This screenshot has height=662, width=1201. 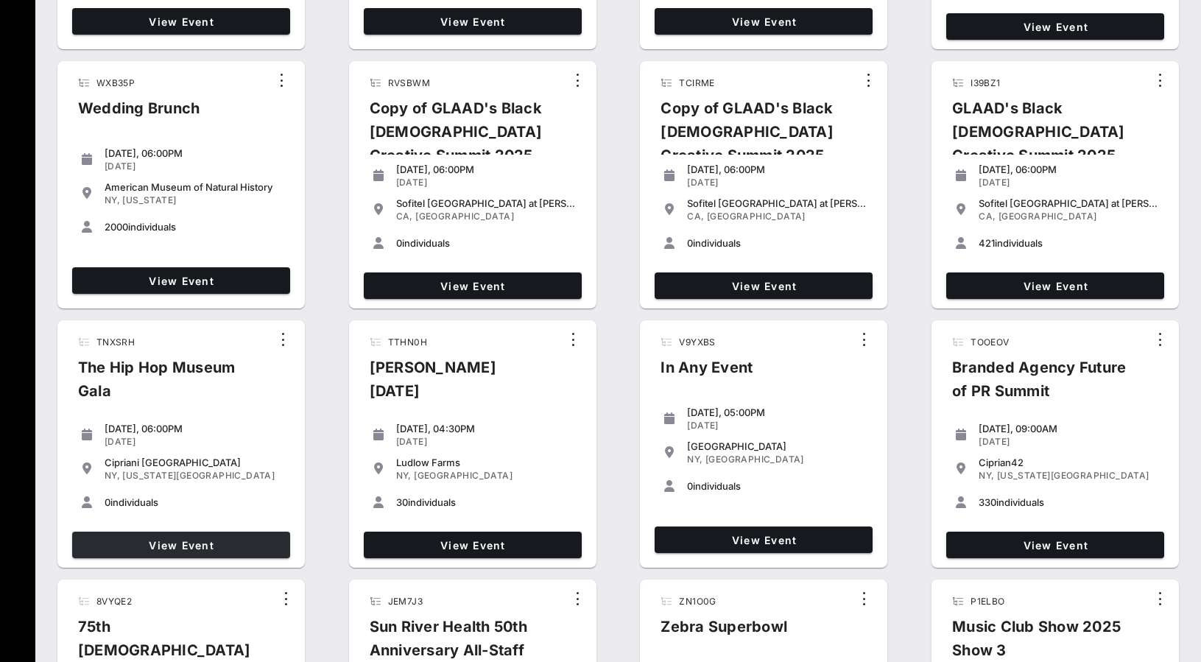 What do you see at coordinates (407, 342) in the screenshot?
I see `span: TTHN0H` at bounding box center [407, 342].